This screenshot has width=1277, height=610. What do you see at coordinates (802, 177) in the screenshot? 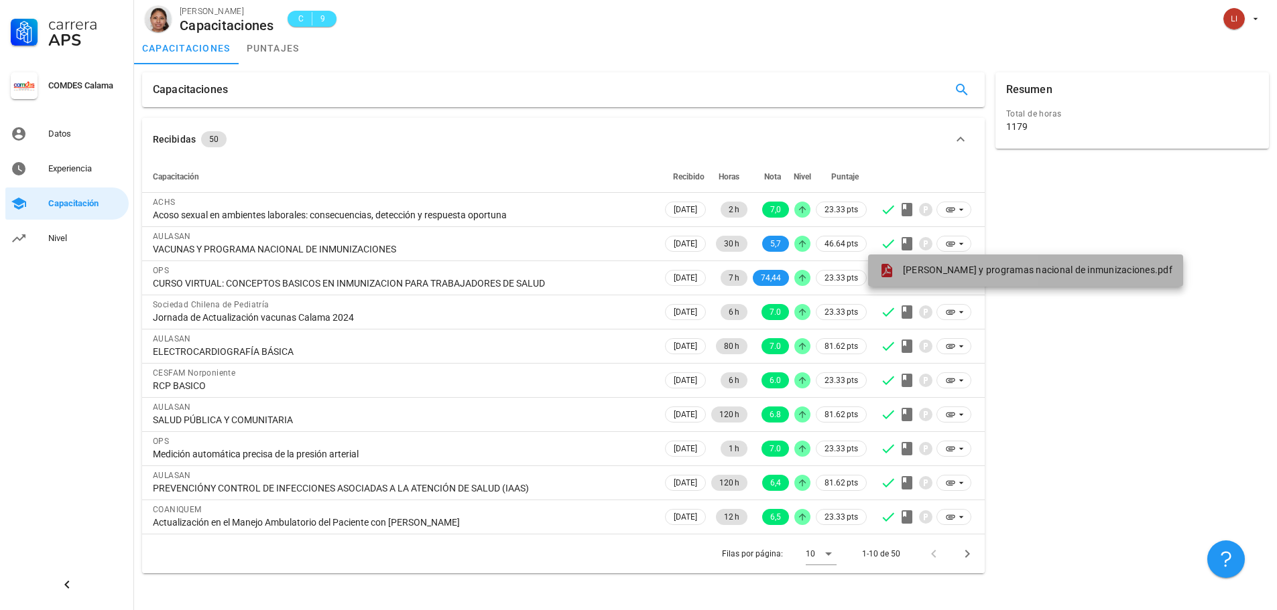
I see `th: Nivel` at bounding box center [802, 177].